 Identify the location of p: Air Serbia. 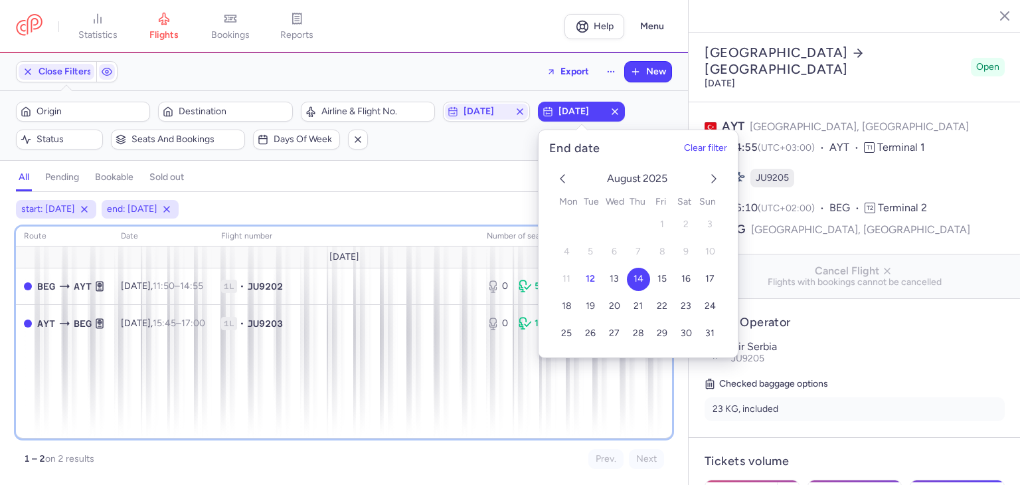
(868, 347).